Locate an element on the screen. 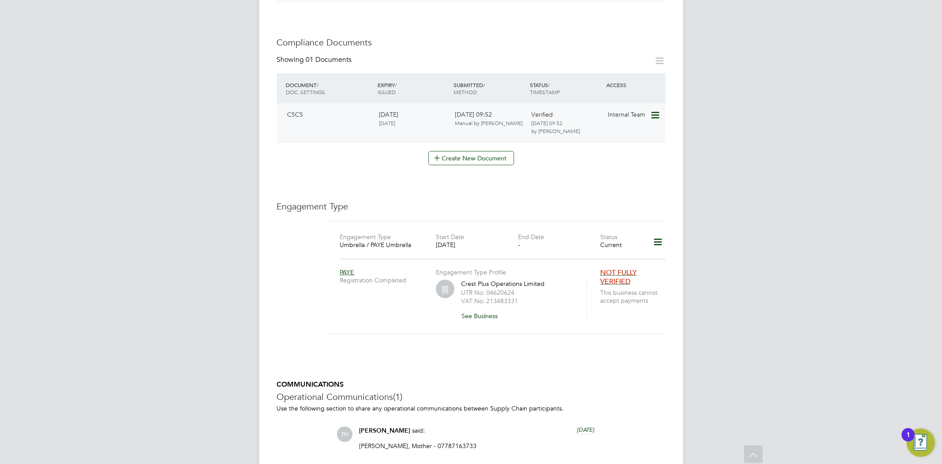 This screenshot has height=464, width=942. div: 1 is located at coordinates (908, 440).